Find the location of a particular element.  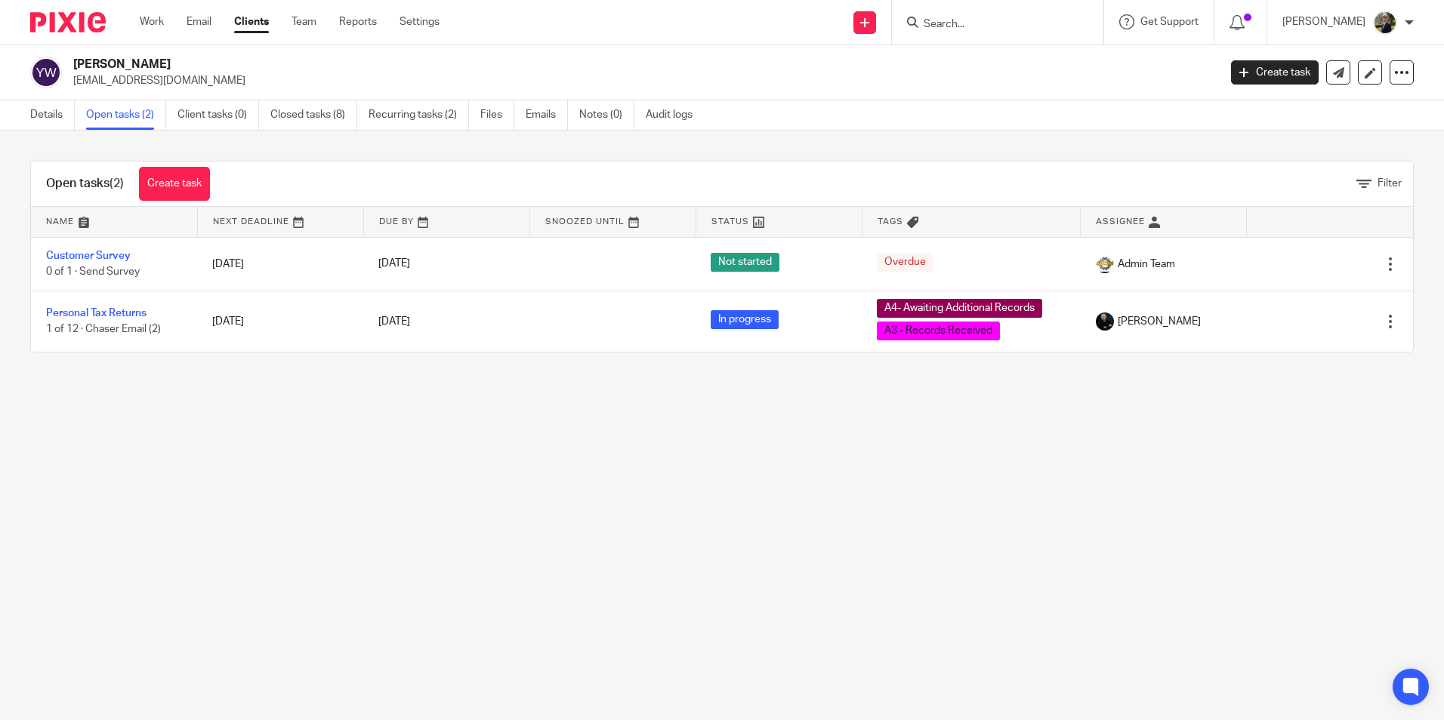

a: Emails is located at coordinates (547, 115).